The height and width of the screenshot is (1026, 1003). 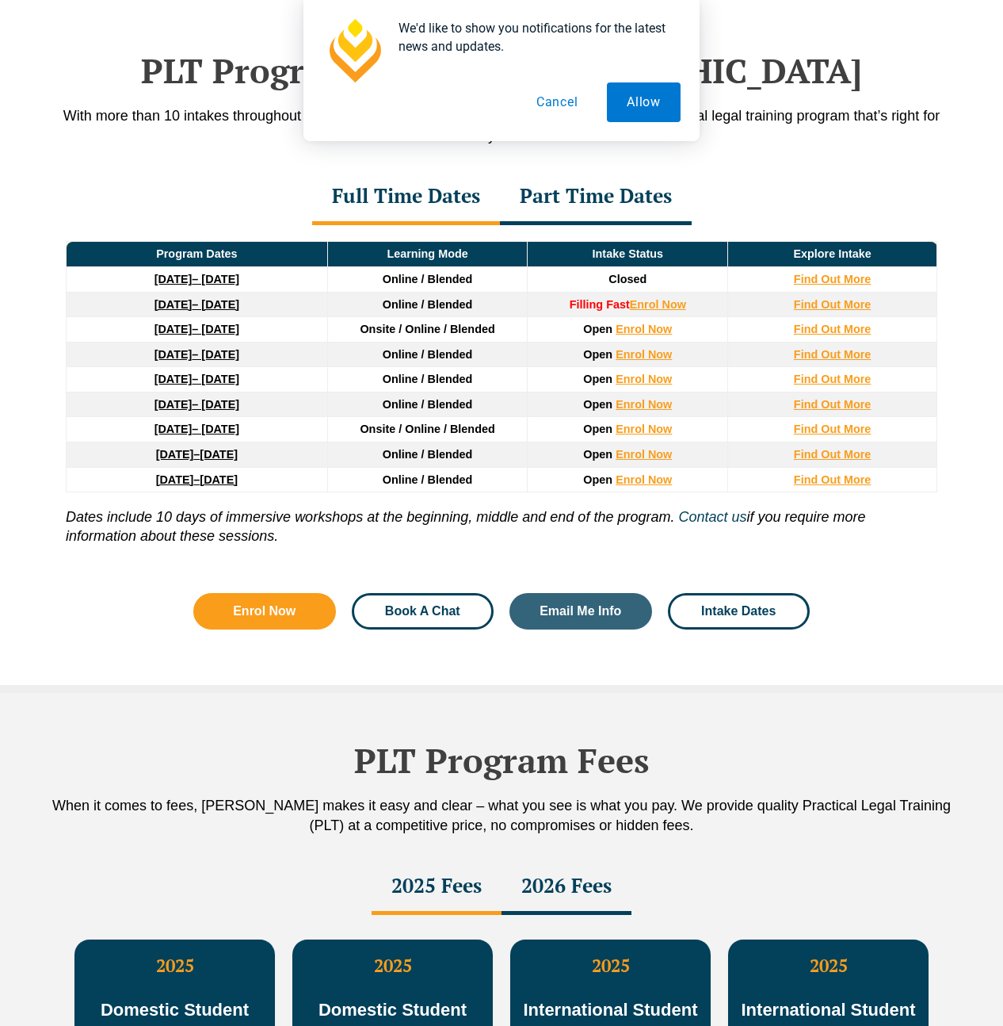 What do you see at coordinates (370, 517) in the screenshot?
I see `i: Dates include 10 days of immersive workshops at the beginning, middle and end of the program.` at bounding box center [370, 517].